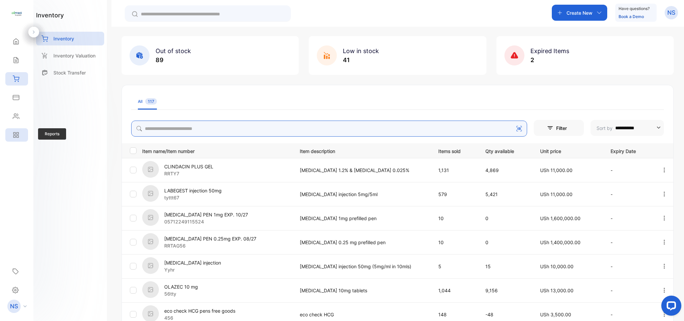  I want to click on p: eco check HCG, so click(362, 314).